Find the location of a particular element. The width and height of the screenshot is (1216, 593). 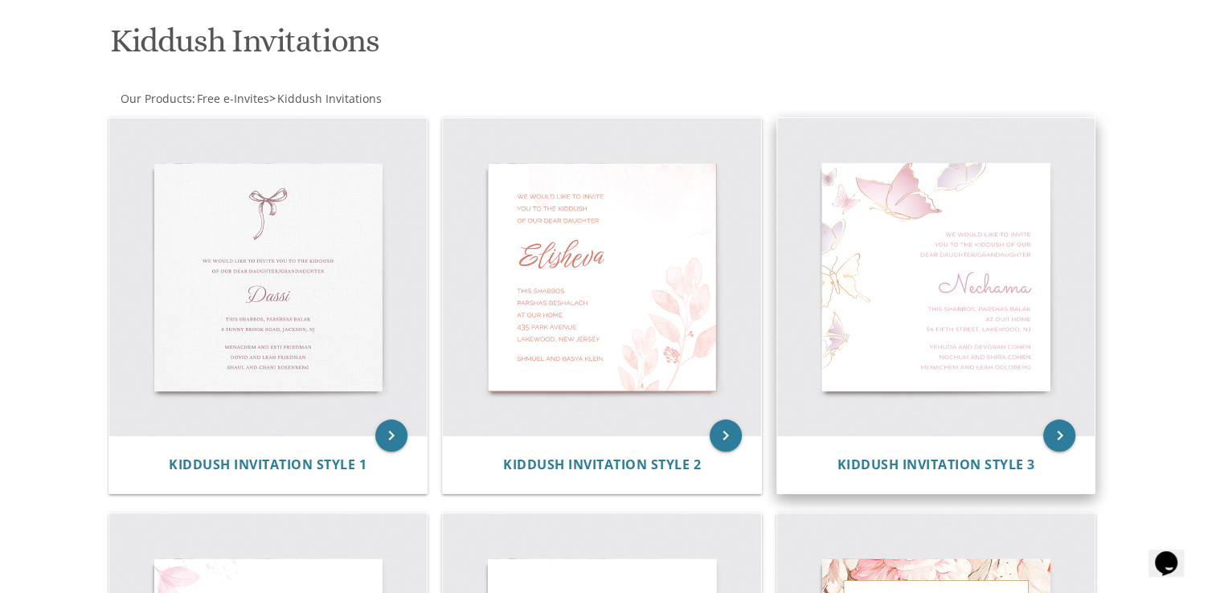

img: Kiddush Invitation Style 1 is located at coordinates (269, 277).